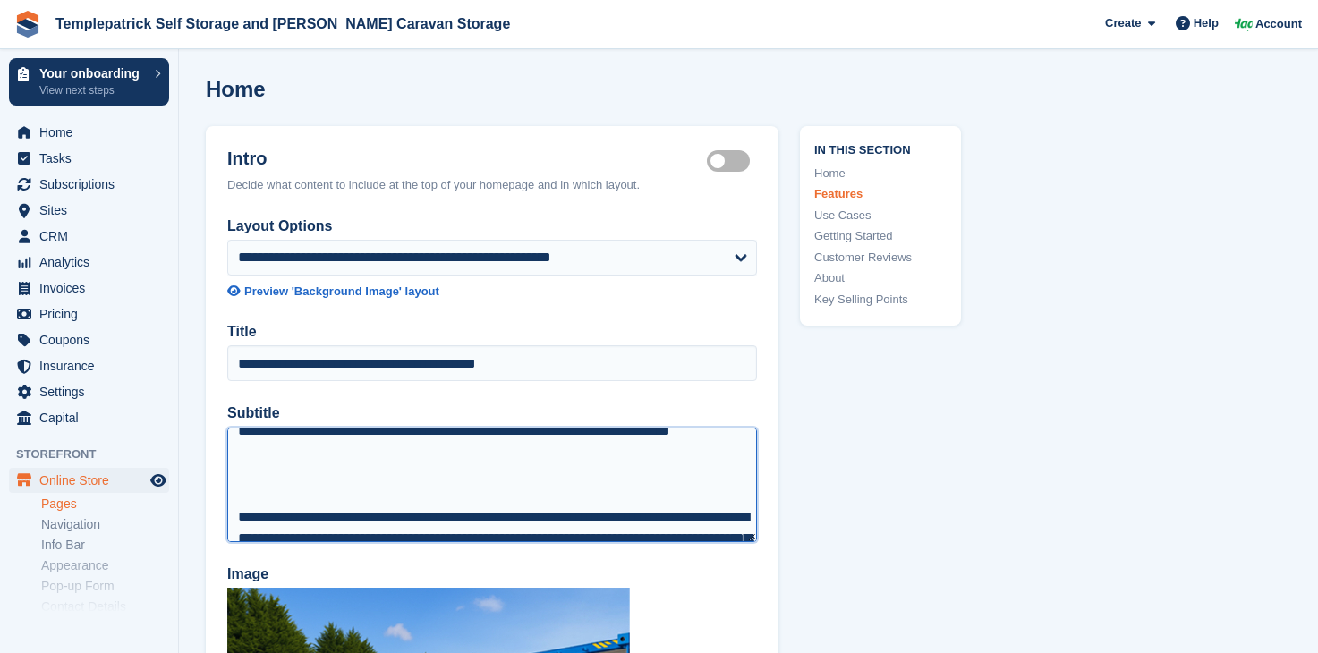 This screenshot has width=1318, height=653. I want to click on span: Home, so click(93, 132).